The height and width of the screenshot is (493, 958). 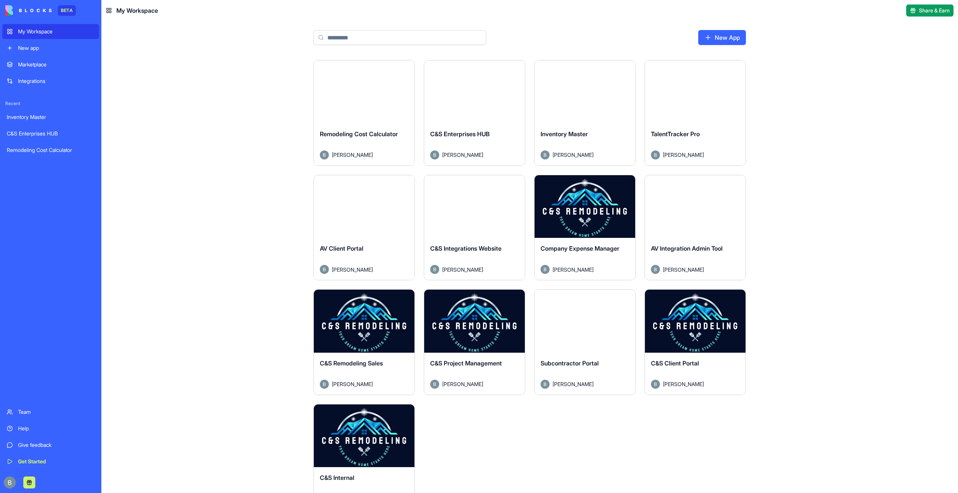 I want to click on a: Get Started, so click(x=51, y=462).